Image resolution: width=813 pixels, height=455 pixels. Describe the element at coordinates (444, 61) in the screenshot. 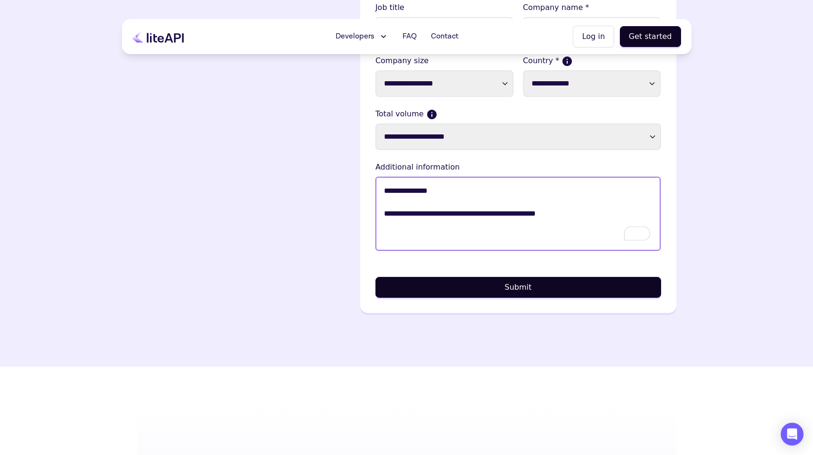

I see `label: Company size` at that location.